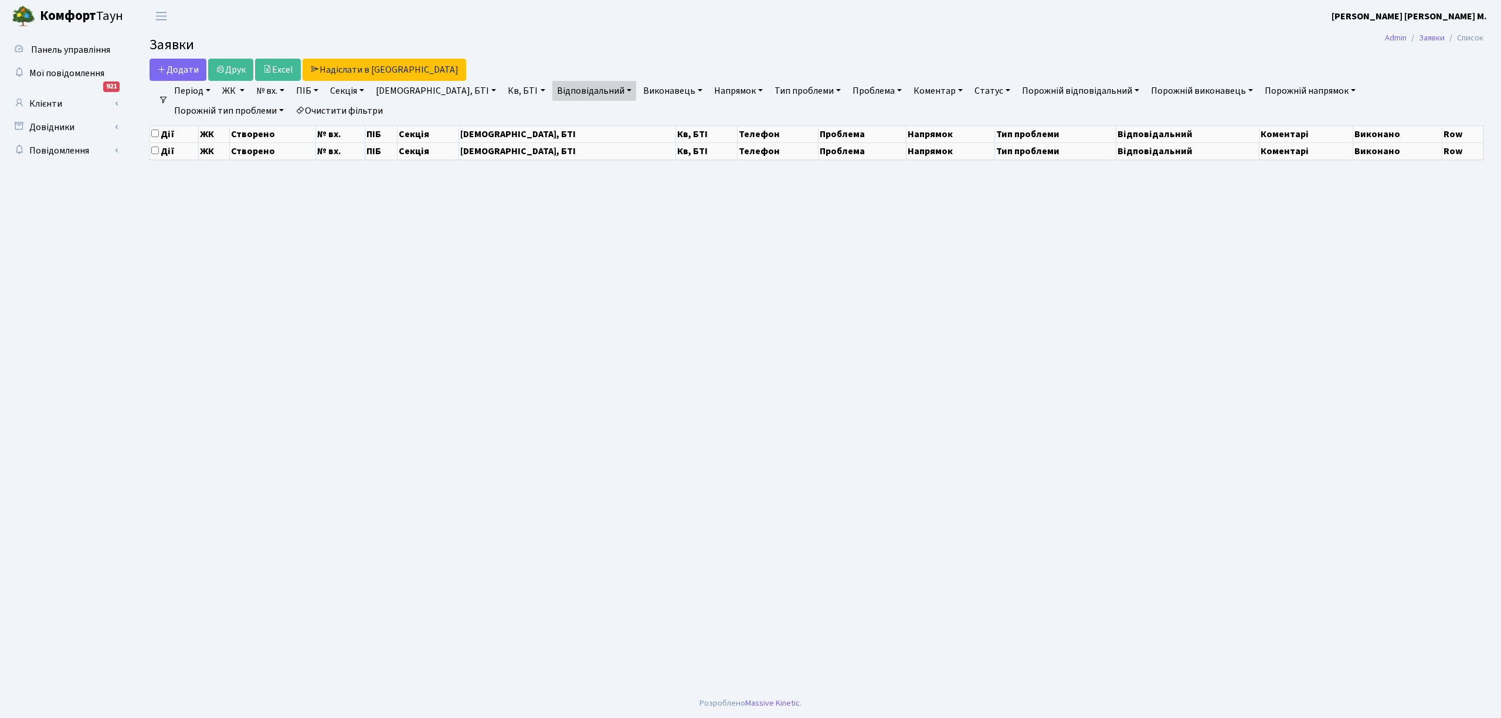 This screenshot has width=1501, height=718. What do you see at coordinates (233, 91) in the screenshot?
I see `a: ЖК` at bounding box center [233, 91].